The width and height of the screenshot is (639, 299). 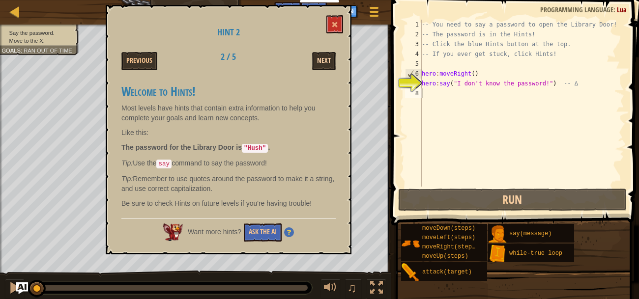 What do you see at coordinates (37, 33) in the screenshot?
I see `li: Say the password.` at bounding box center [37, 33].